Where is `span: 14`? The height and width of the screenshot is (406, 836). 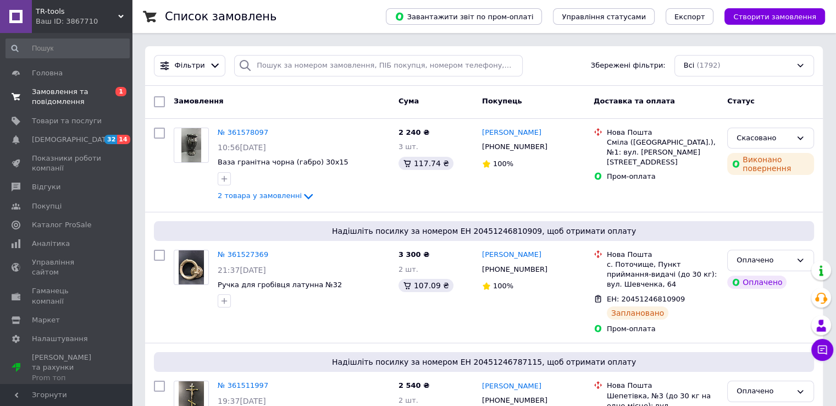
span: 14 is located at coordinates (123, 139).